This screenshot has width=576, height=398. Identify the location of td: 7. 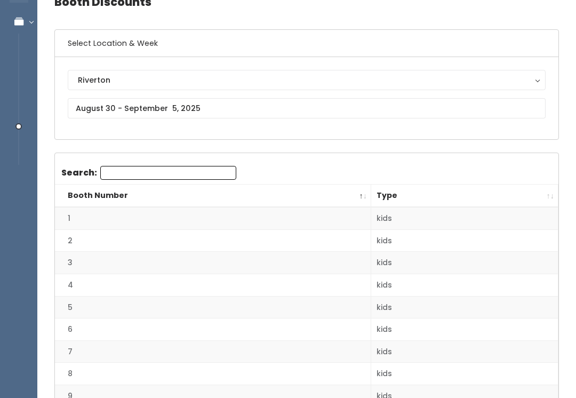
(213, 352).